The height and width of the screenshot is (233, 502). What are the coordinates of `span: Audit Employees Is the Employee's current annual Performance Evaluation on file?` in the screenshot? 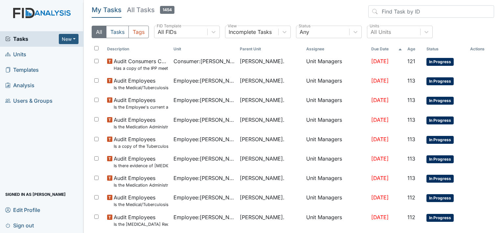 It's located at (141, 103).